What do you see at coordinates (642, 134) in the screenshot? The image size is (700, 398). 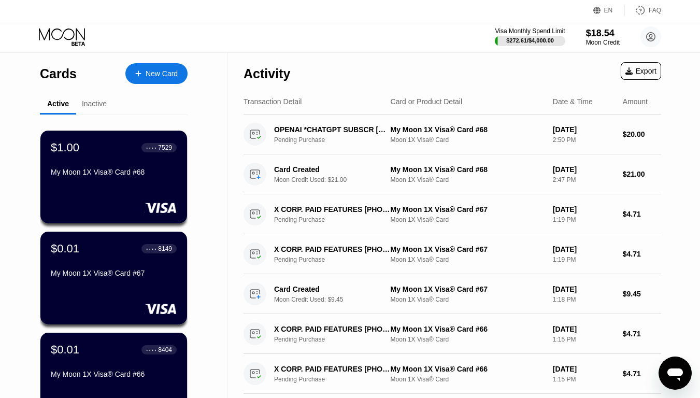 I see `div: $20.00` at bounding box center [642, 134].